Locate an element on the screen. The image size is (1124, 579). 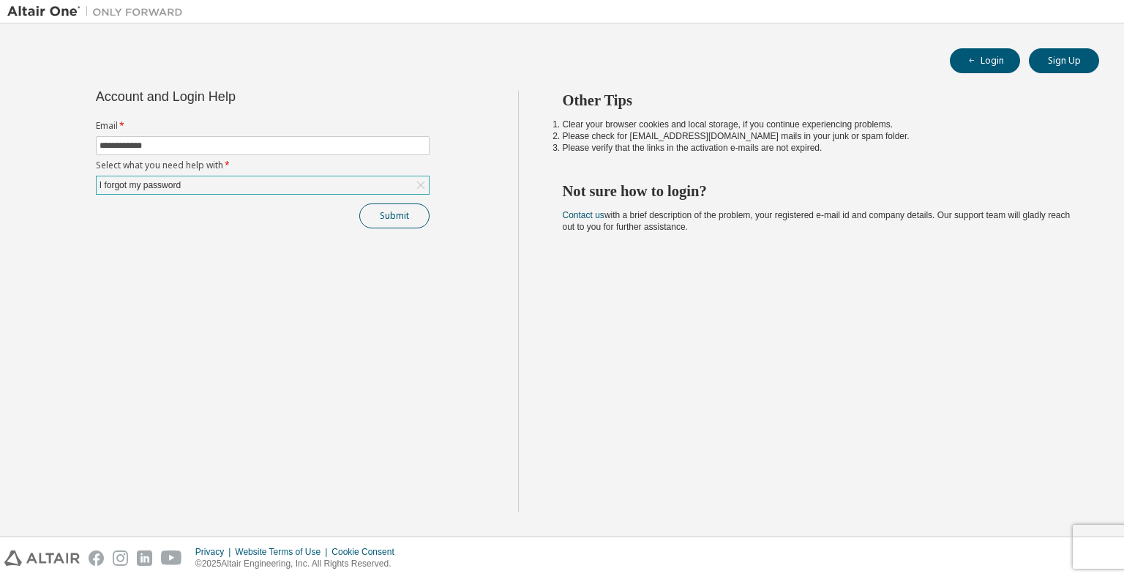
span: with a brief description of the problem, your registered e-mail id and company details. Our suppo... is located at coordinates (817, 221).